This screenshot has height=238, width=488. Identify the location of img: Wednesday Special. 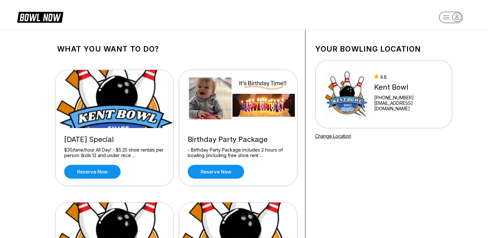
(115, 99).